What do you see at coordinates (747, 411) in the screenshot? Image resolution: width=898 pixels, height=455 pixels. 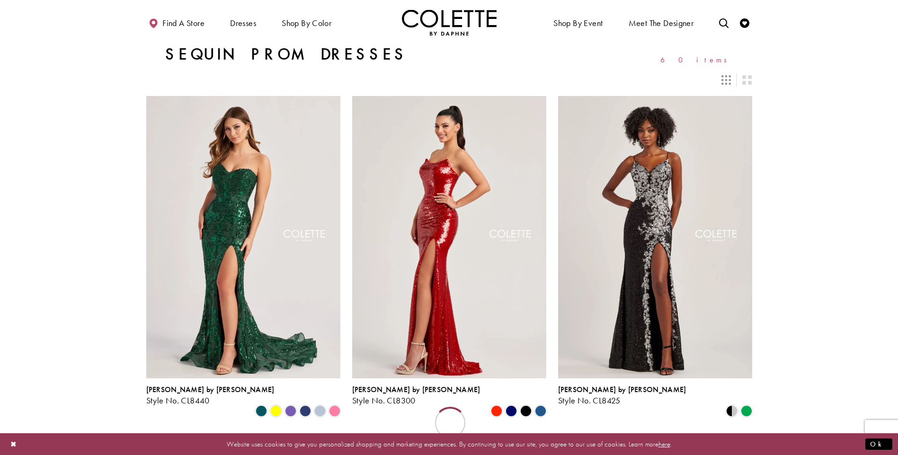 I see `i: Emerald` at bounding box center [747, 411].